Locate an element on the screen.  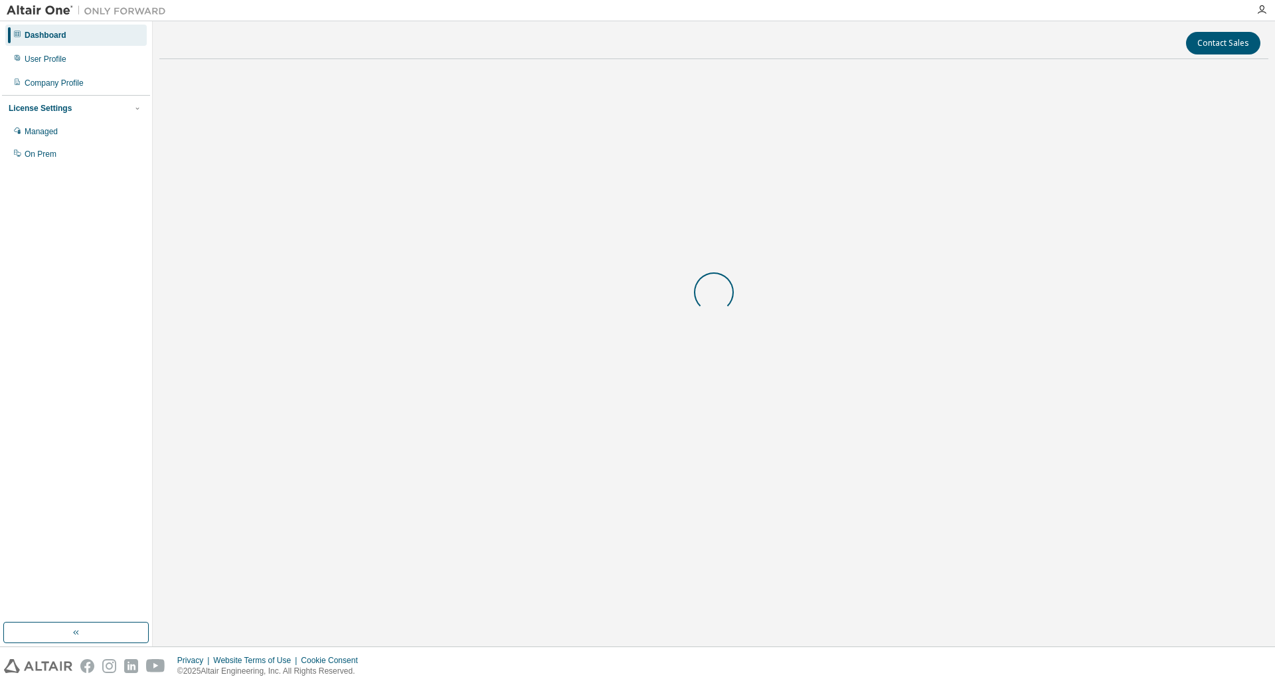
img: linkedin.svg is located at coordinates (131, 666).